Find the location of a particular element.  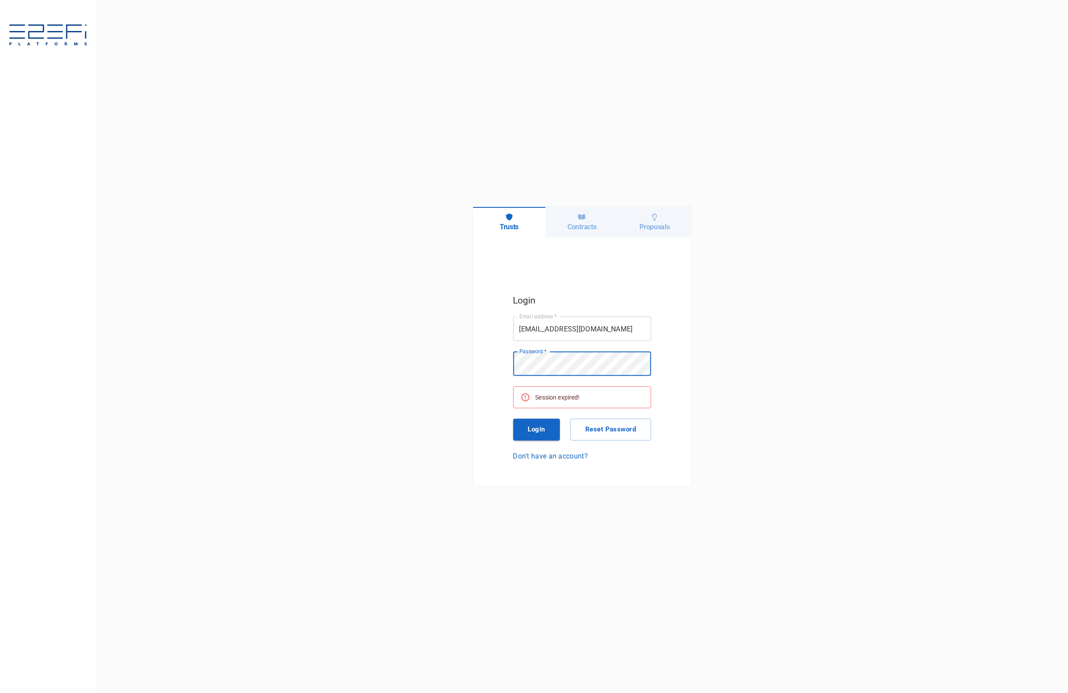

a: Don't have an account? is located at coordinates (582, 456).